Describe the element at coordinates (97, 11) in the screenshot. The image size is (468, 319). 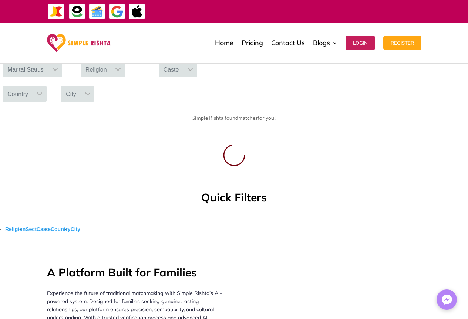
I see `img: Credit Cards` at that location.